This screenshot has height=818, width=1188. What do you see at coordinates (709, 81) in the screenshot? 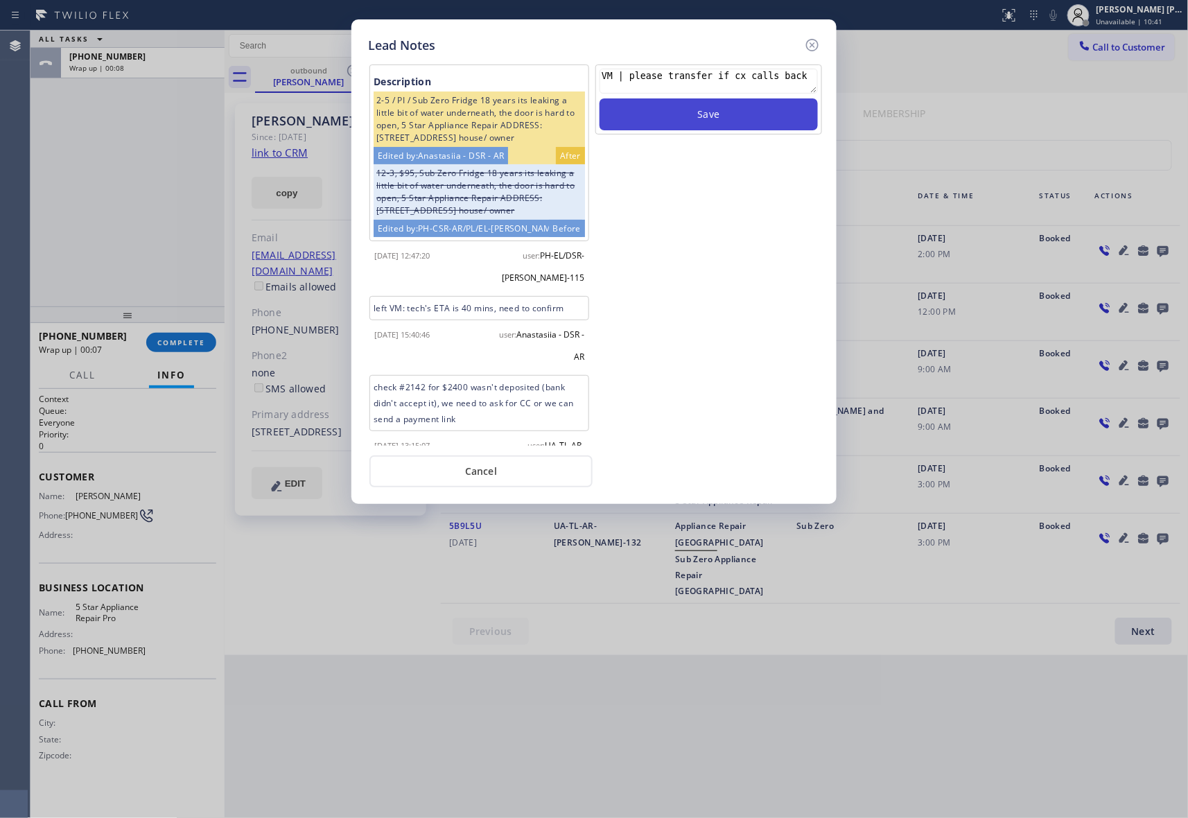
I see `textarea: VM | please transfer if cx calls back` at bounding box center [709, 81].